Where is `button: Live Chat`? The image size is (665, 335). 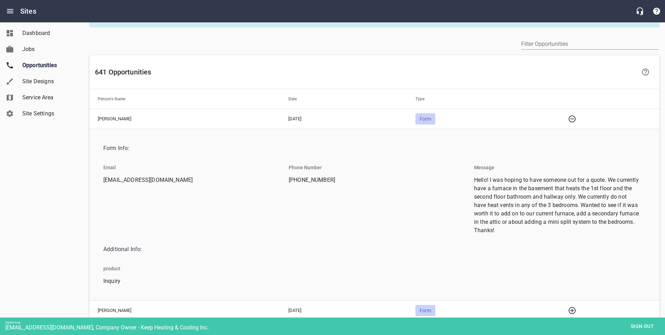 button: Live Chat is located at coordinates (640, 11).